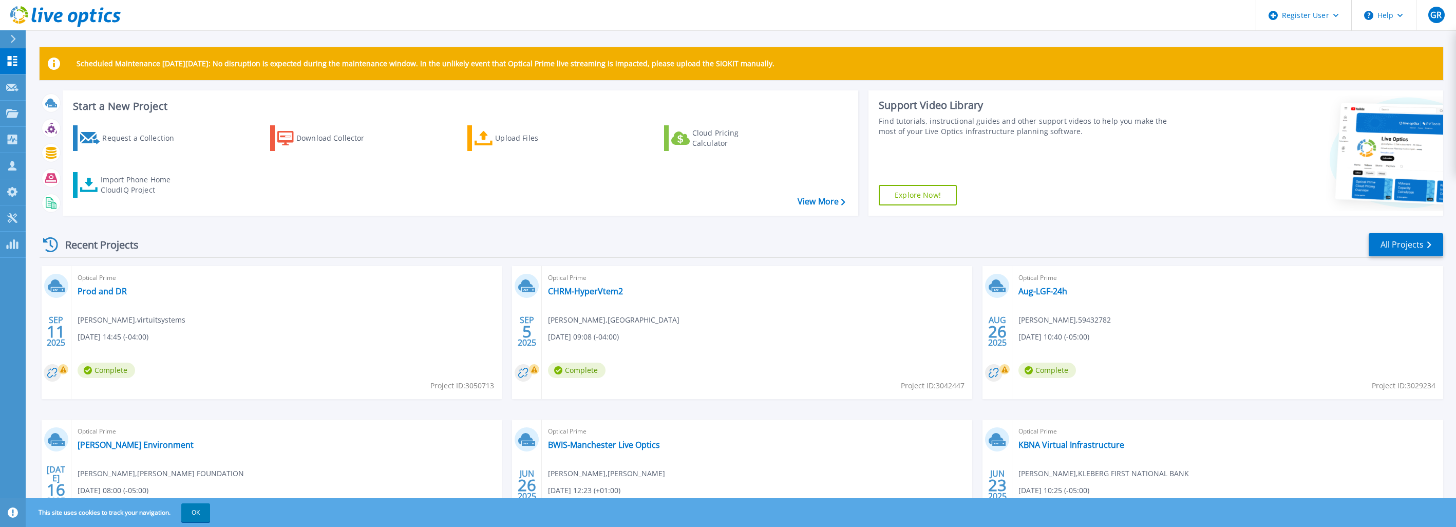 This screenshot has width=1456, height=527. I want to click on span: 16, so click(56, 490).